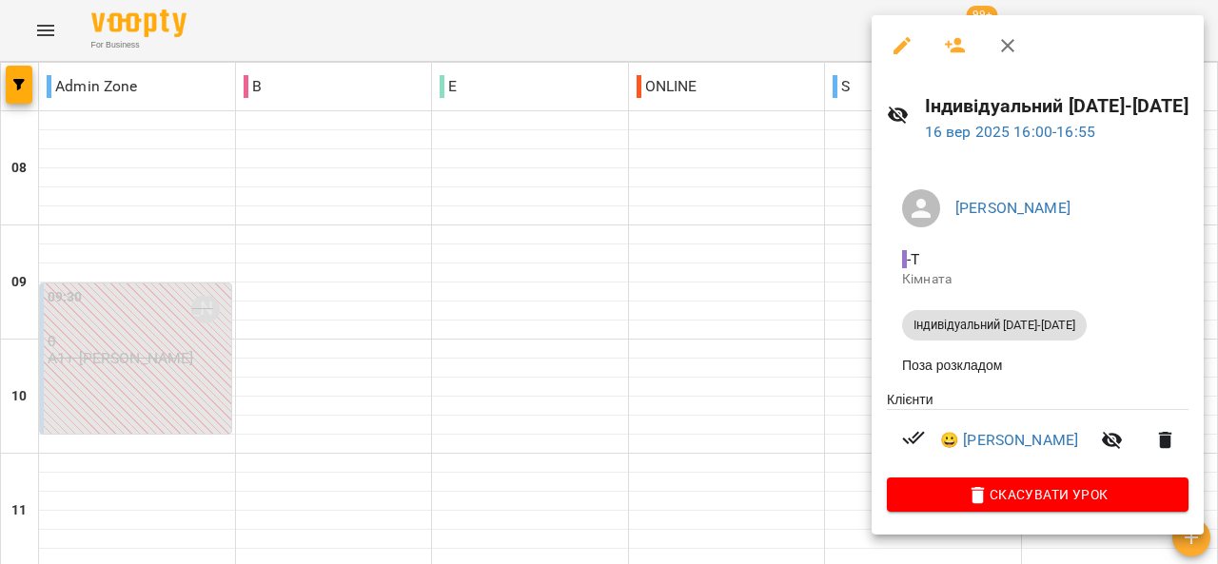  Describe the element at coordinates (1037, 365) in the screenshot. I see `li: Поза розкладом` at that location.